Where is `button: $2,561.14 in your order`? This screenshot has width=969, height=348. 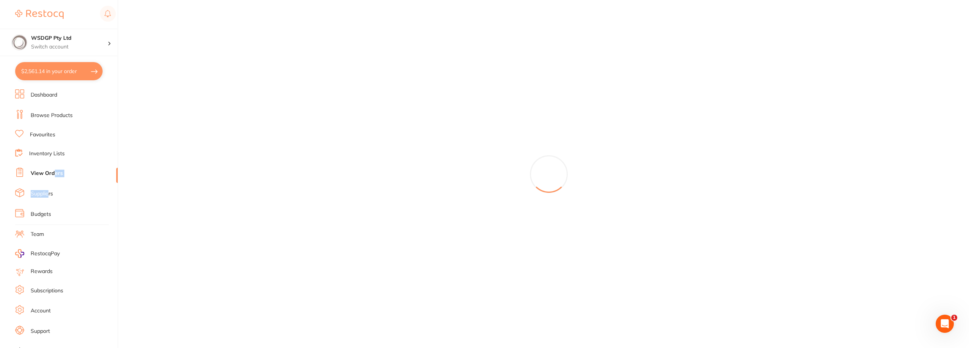 button: $2,561.14 in your order is located at coordinates (59, 71).